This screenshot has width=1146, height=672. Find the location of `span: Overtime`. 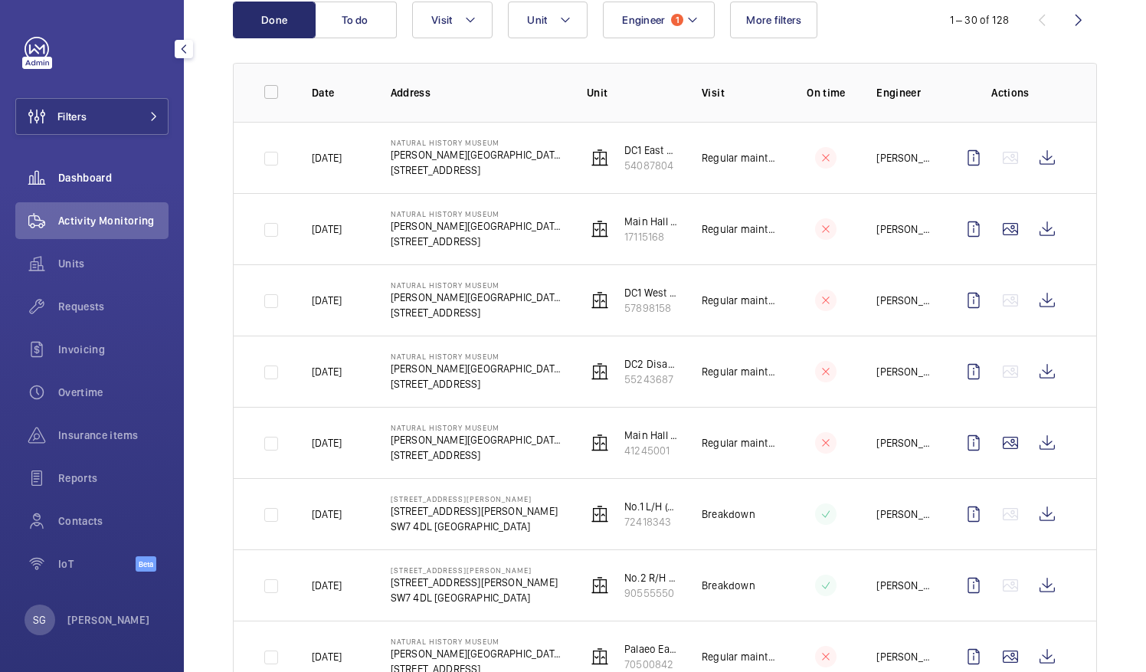

span: Overtime is located at coordinates (113, 392).